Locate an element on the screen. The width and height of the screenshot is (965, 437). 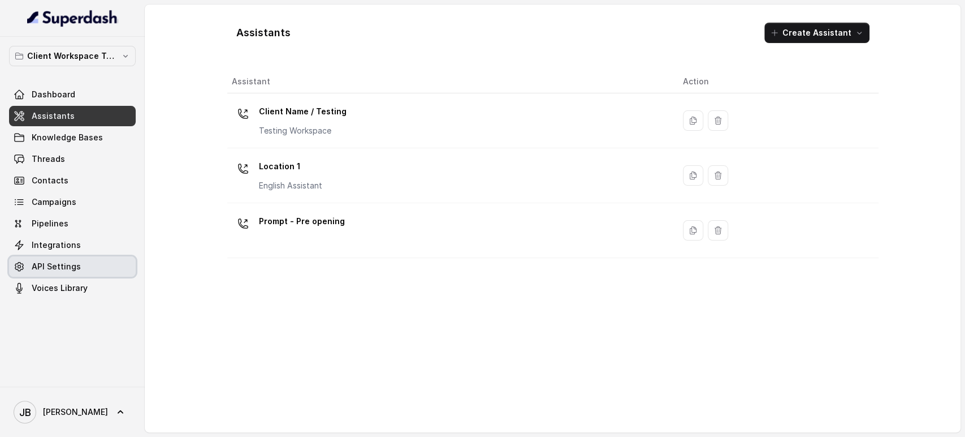
span: API Settings is located at coordinates (56, 266).